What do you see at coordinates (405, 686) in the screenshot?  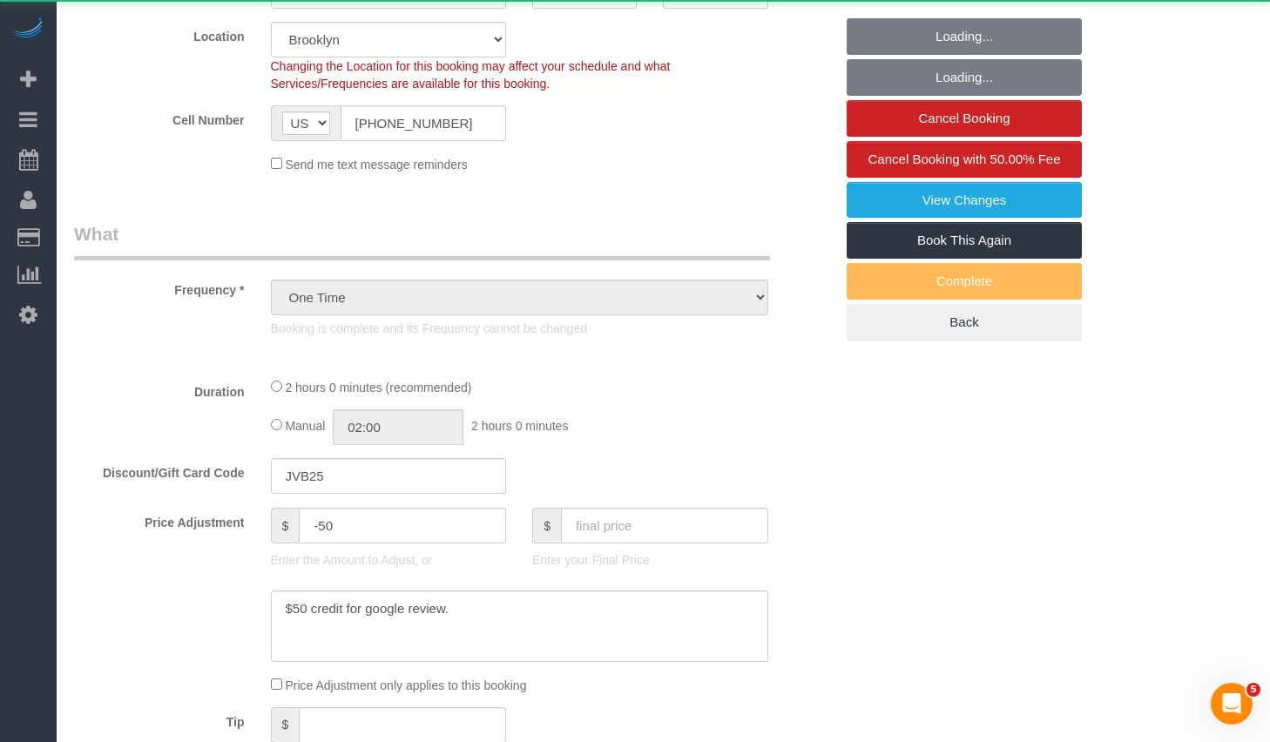 I see `span: Price Adjustment only applies to this booking` at bounding box center [405, 686].